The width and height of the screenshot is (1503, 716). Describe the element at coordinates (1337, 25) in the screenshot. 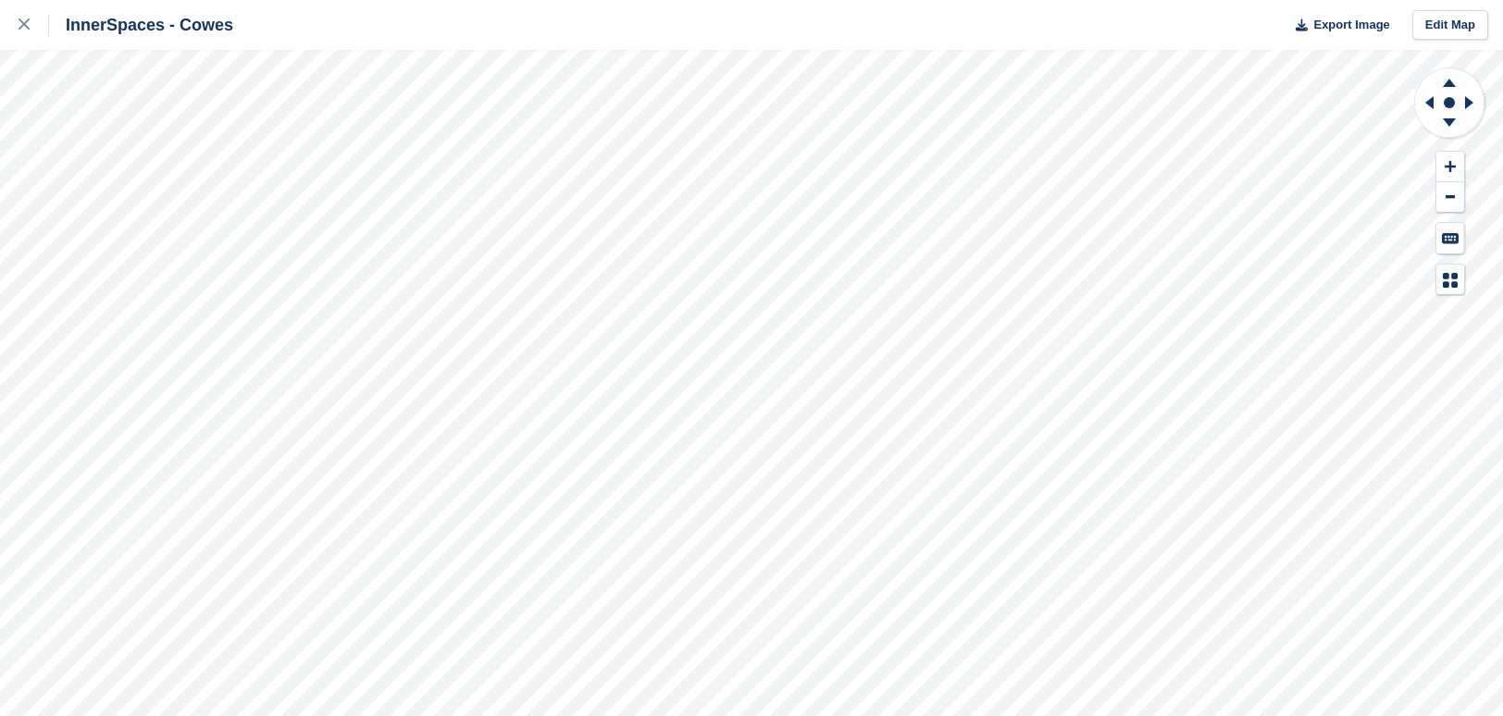

I see `button: Export Image` at that location.